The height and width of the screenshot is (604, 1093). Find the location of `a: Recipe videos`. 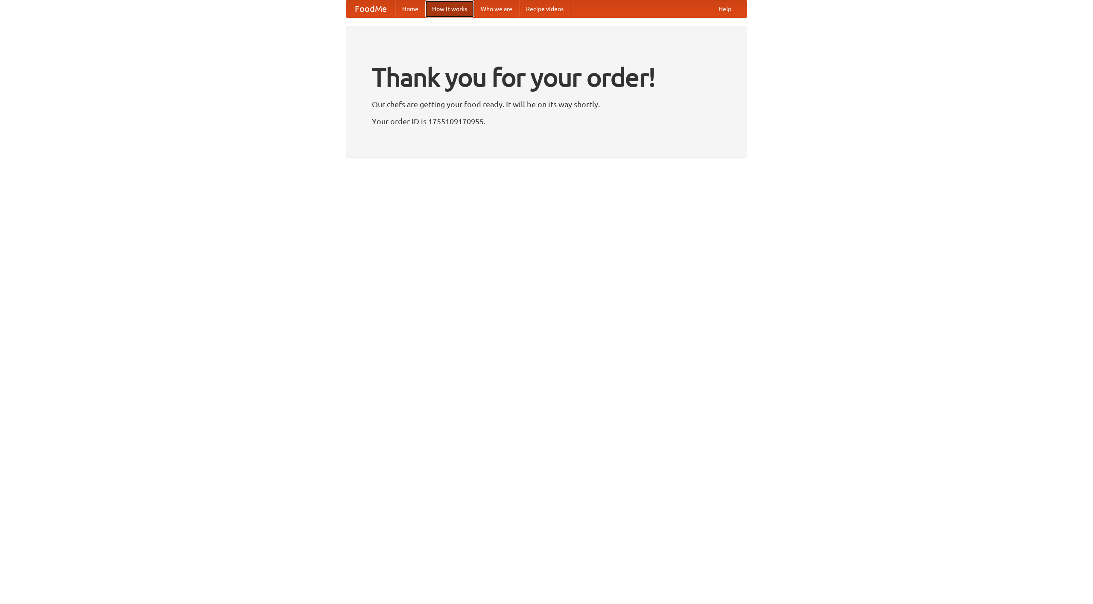

a: Recipe videos is located at coordinates (545, 9).